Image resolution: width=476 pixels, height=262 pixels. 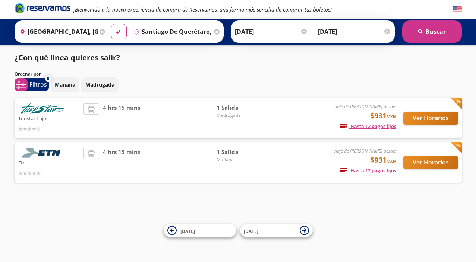 I want to click on a: Brand Logo, so click(x=42, y=9).